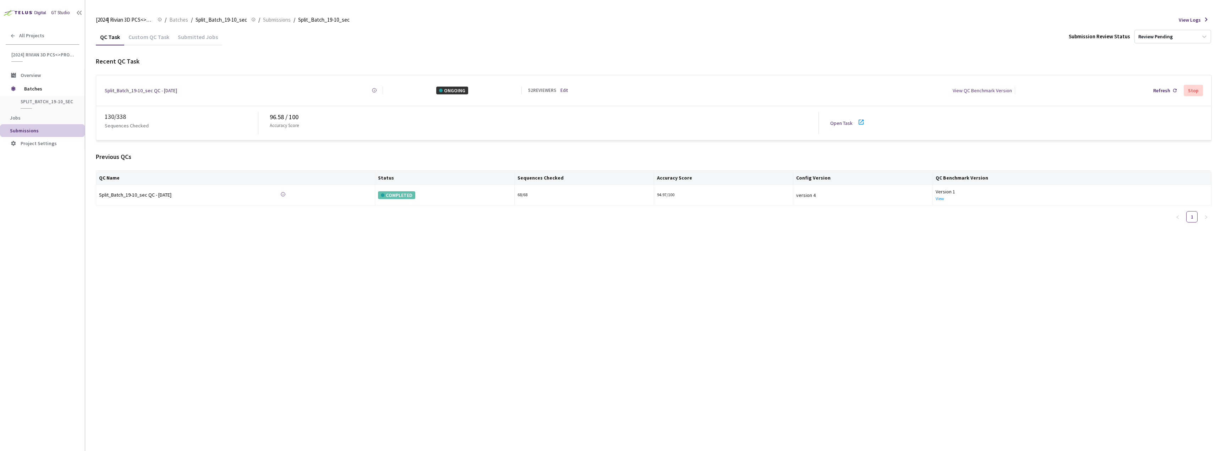 The width and height of the screenshot is (1221, 451). What do you see at coordinates (1162, 91) in the screenshot?
I see `div: Refresh` at bounding box center [1162, 91].